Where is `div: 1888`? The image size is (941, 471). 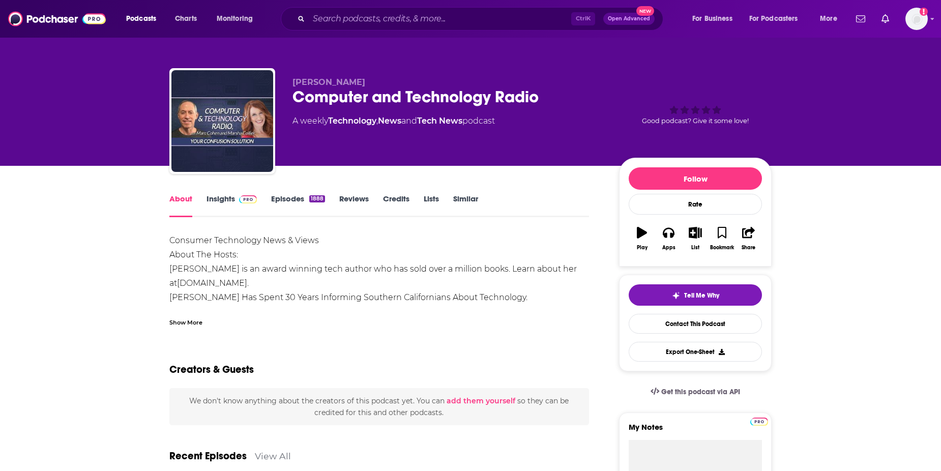 div: 1888 is located at coordinates (317, 199).